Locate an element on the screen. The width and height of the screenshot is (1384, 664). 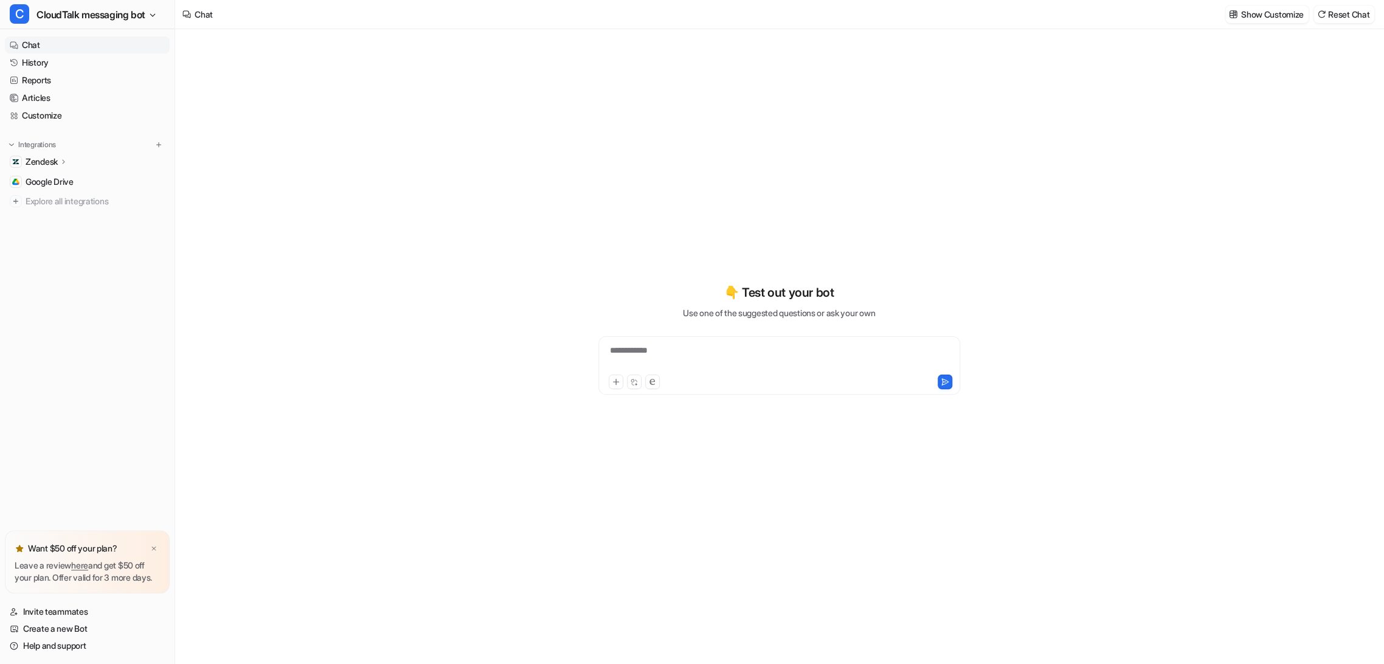
img: explore all integrations is located at coordinates (16, 201).